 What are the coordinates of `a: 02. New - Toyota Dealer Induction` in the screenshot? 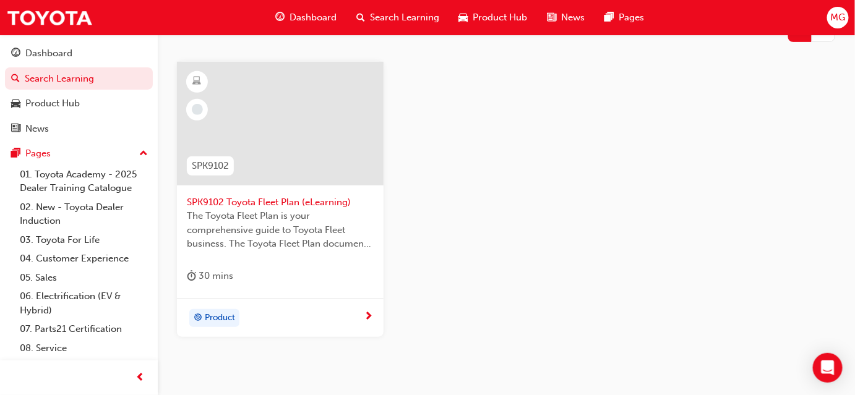 It's located at (83, 214).